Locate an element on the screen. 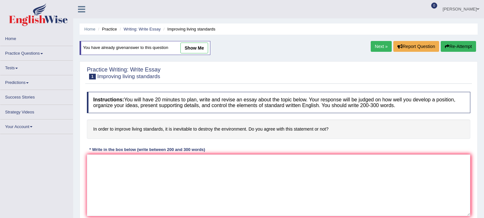  a: Predictions is located at coordinates (37, 81).